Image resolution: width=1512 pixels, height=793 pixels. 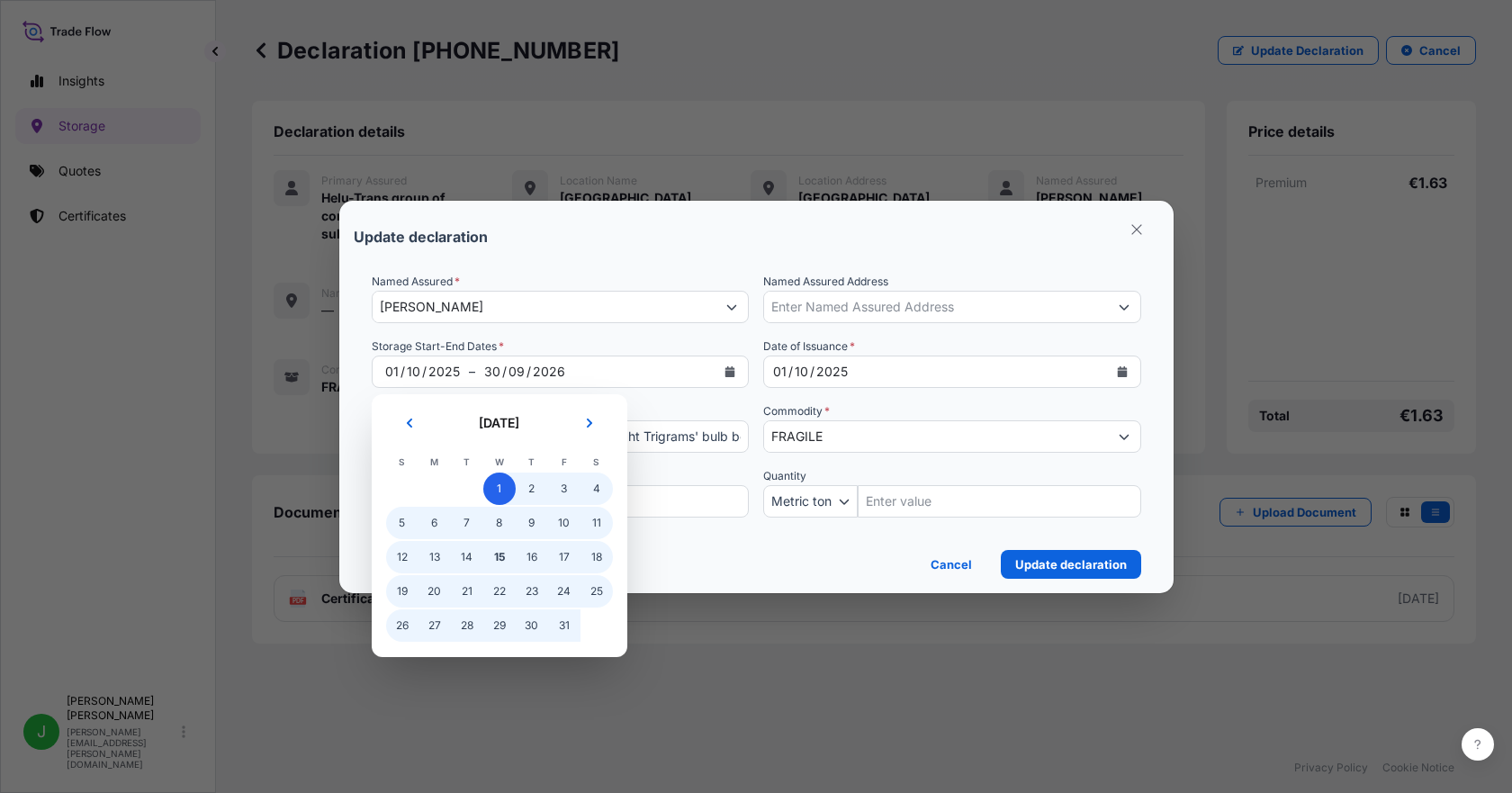 What do you see at coordinates (402, 523) in the screenshot?
I see `div: Sunday, 5 October 2025 selected` at bounding box center [402, 523].